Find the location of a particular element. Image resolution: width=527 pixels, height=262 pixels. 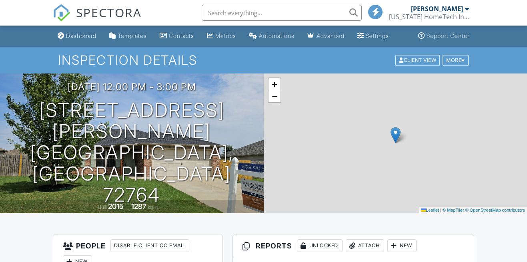

a: Advanced is located at coordinates (325, 36).